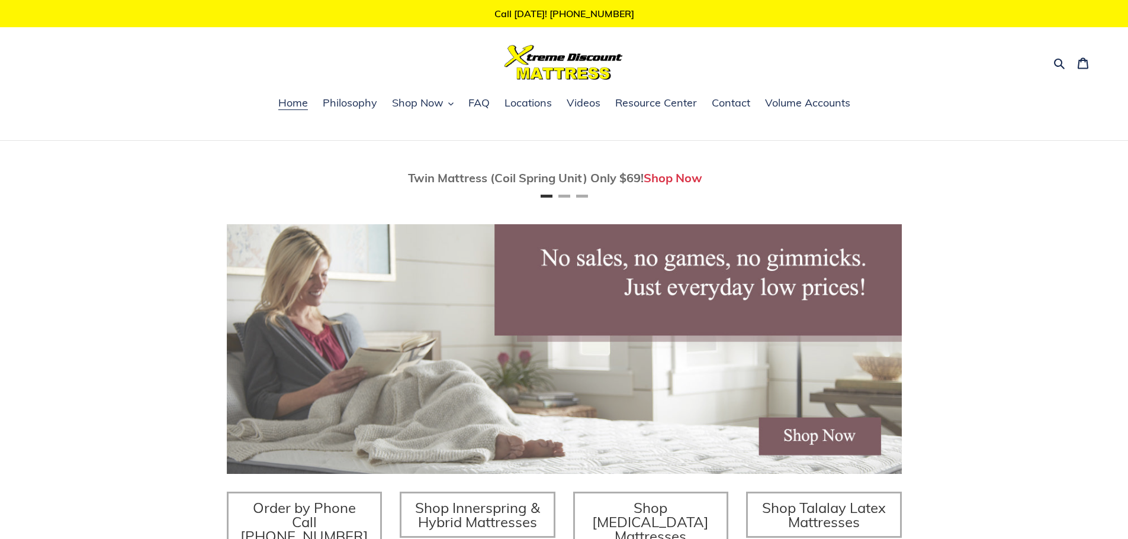 This screenshot has width=1128, height=539. Describe the element at coordinates (293, 104) in the screenshot. I see `a: Home` at that location.